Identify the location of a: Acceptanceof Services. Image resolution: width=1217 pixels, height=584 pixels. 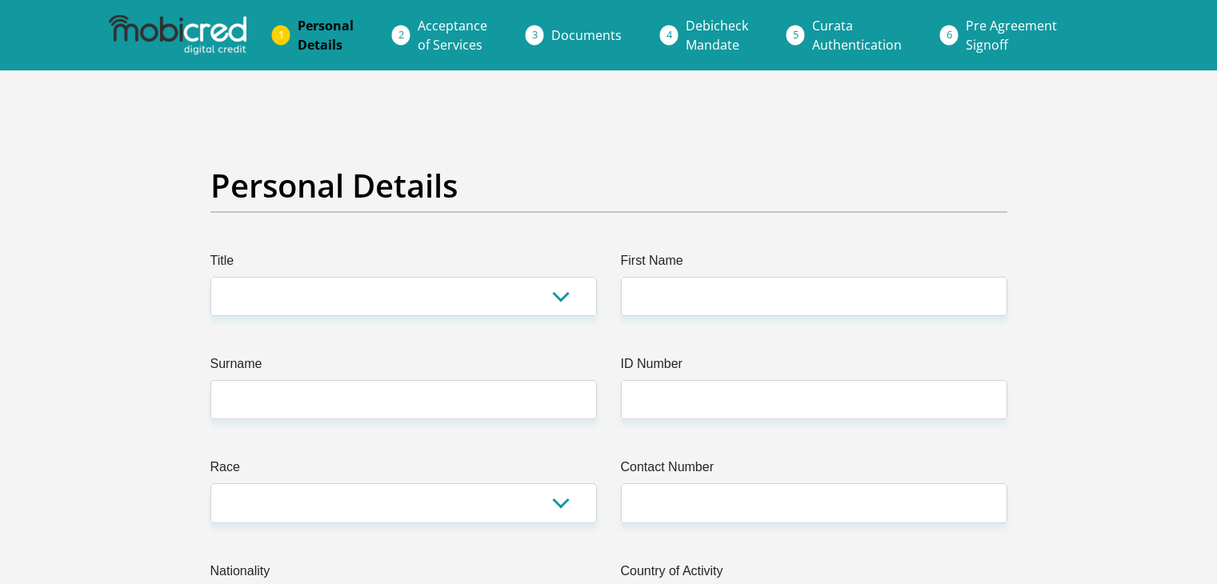
(452, 35).